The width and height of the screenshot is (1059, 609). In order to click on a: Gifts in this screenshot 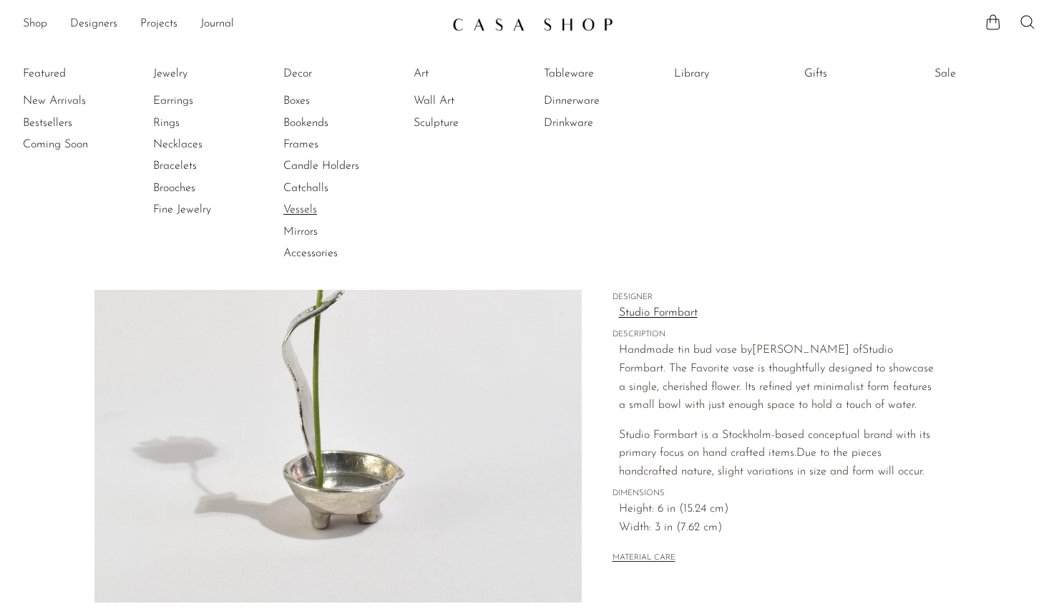, I will do `click(858, 74)`.